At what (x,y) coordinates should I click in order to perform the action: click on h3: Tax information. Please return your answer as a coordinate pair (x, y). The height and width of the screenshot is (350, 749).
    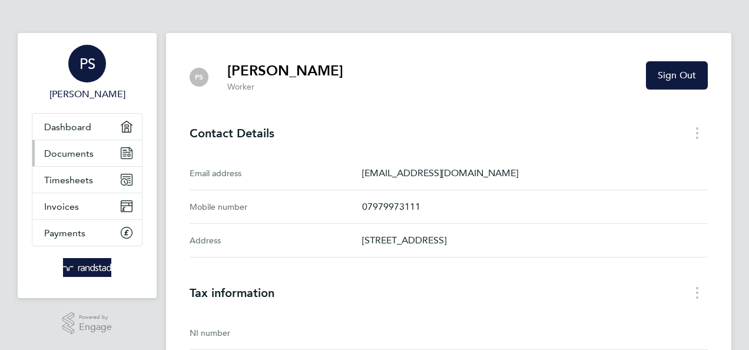
    Looking at the image, I should click on (449, 293).